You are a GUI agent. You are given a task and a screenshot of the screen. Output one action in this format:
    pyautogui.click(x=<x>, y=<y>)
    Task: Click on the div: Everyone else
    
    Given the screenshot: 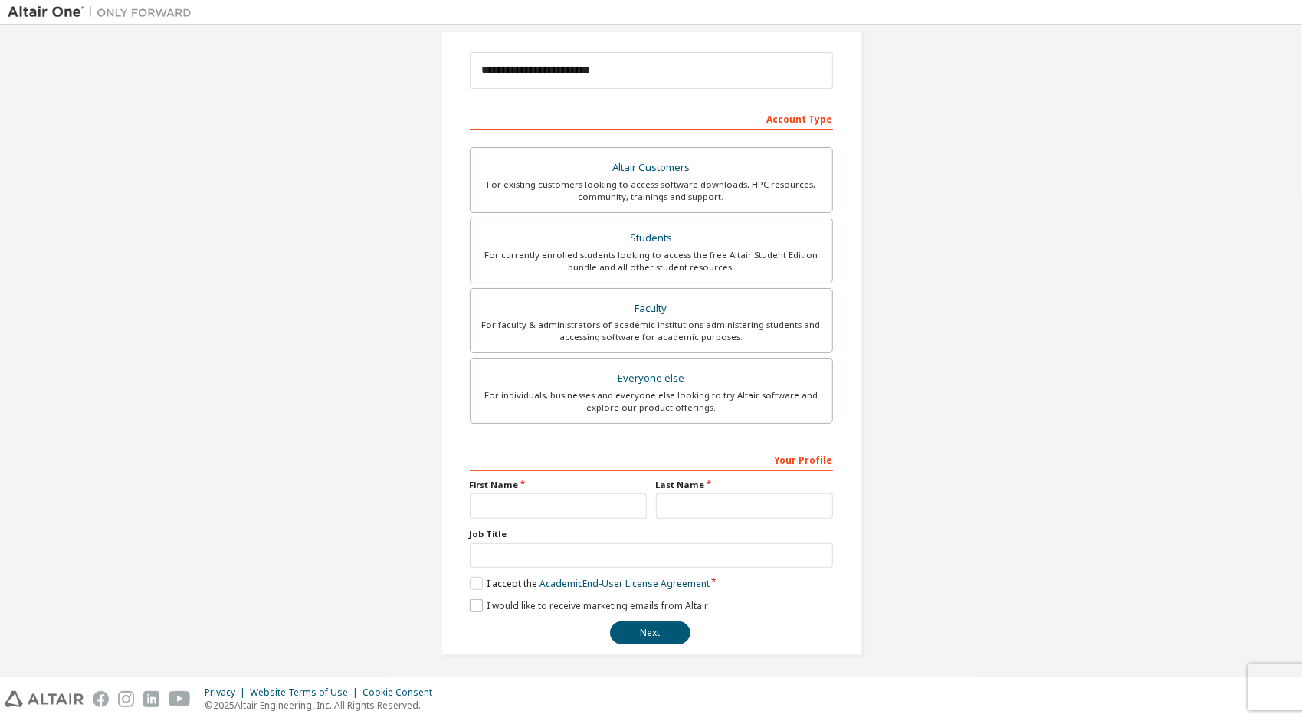 What is the action you would take?
    pyautogui.click(x=651, y=379)
    